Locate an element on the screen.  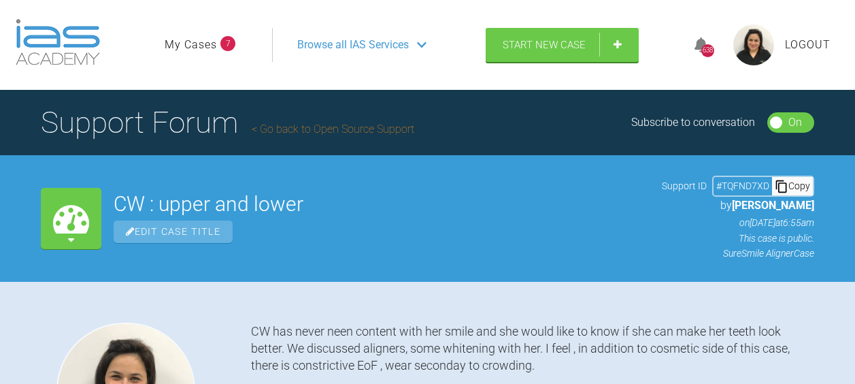
a: Go back to Open Source Support is located at coordinates (333, 129).